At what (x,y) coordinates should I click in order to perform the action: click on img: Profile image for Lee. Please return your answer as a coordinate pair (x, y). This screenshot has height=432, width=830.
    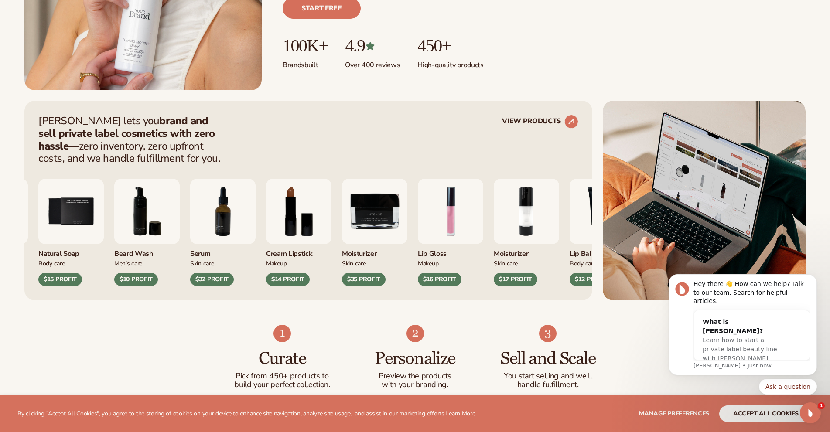
    Looking at the image, I should click on (27, 19).